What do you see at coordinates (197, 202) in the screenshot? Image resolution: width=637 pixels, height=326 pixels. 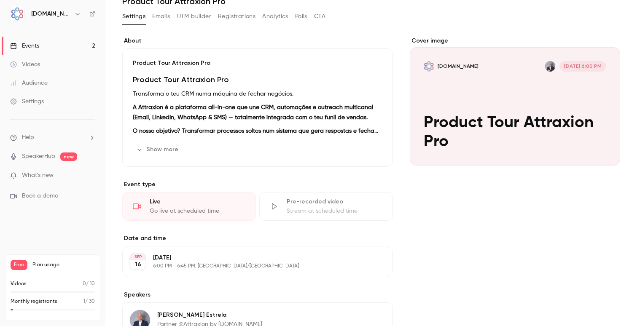 I see `div: Live` at bounding box center [197, 202].